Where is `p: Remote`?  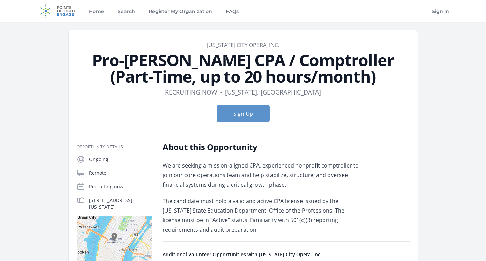 p: Remote is located at coordinates (120, 173).